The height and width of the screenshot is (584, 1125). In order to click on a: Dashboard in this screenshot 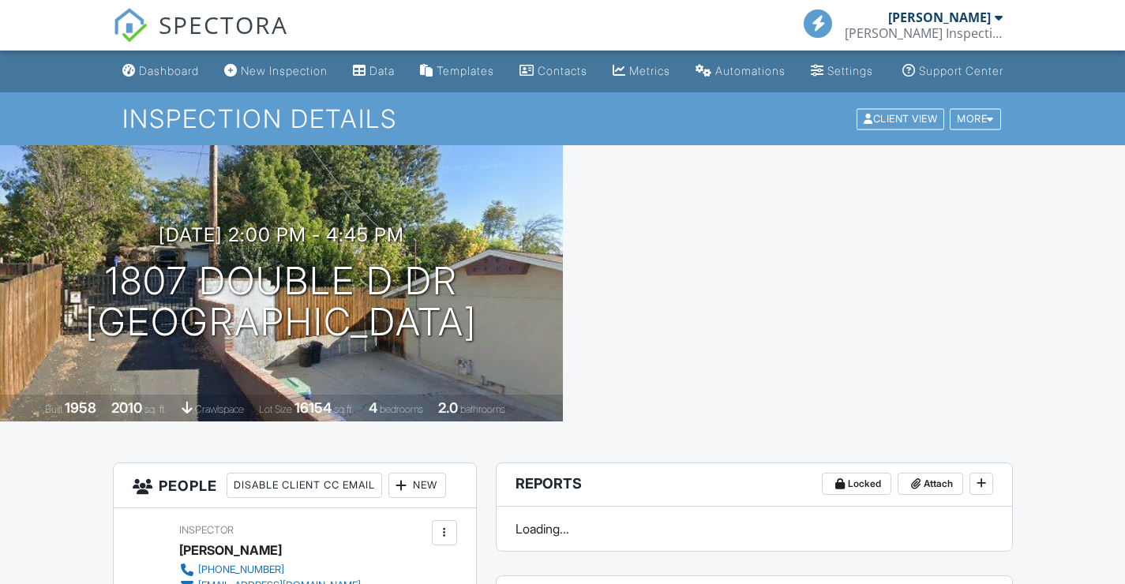, I will do `click(160, 71)`.